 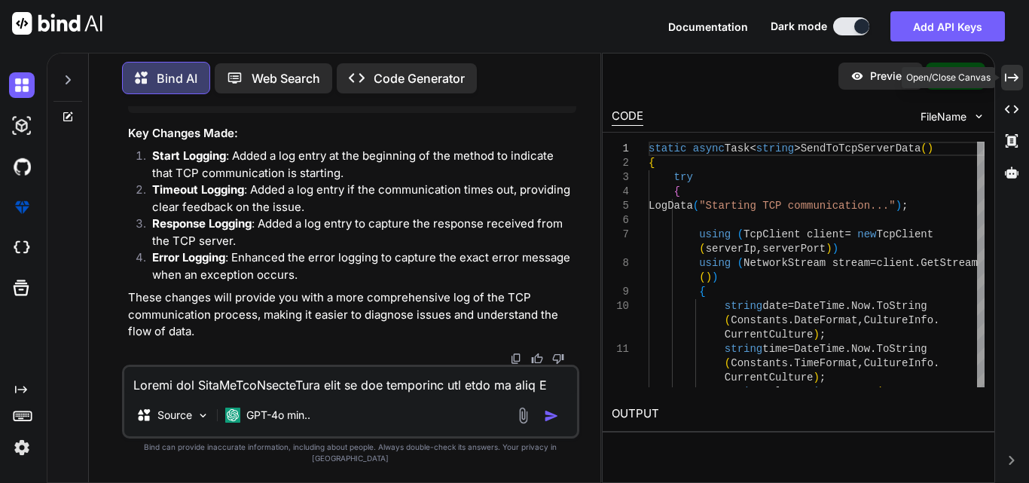 I want to click on span: TimeFormat, so click(x=826, y=363).